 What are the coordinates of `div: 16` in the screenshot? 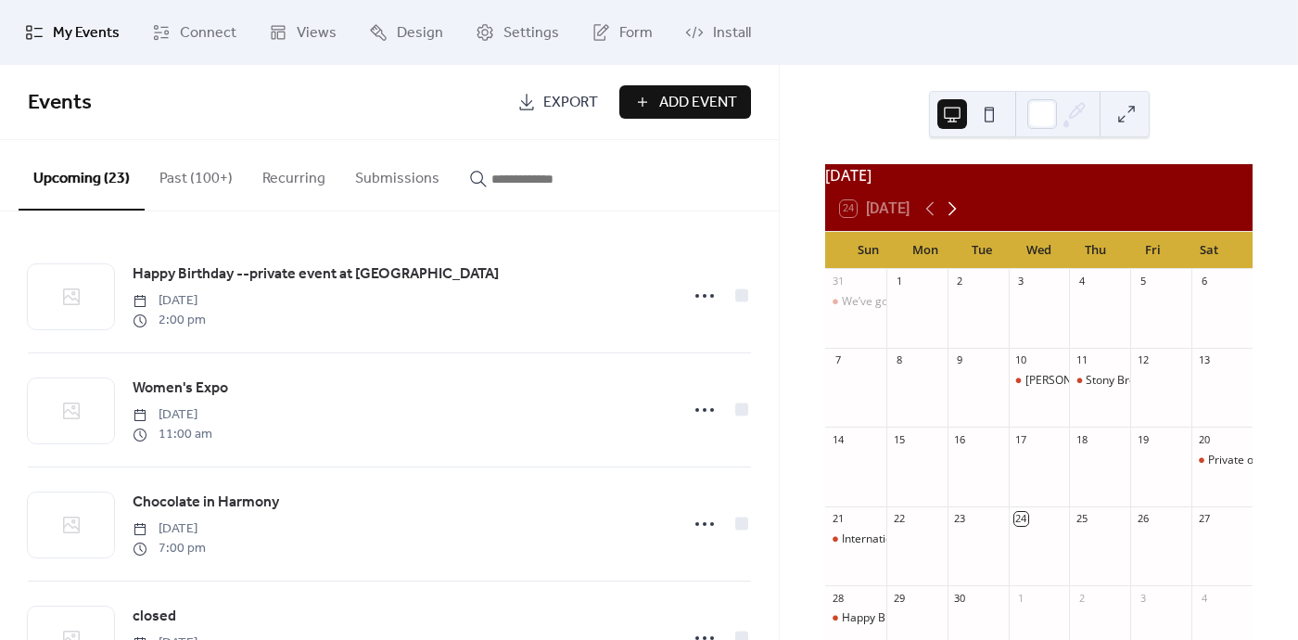 It's located at (959, 438).